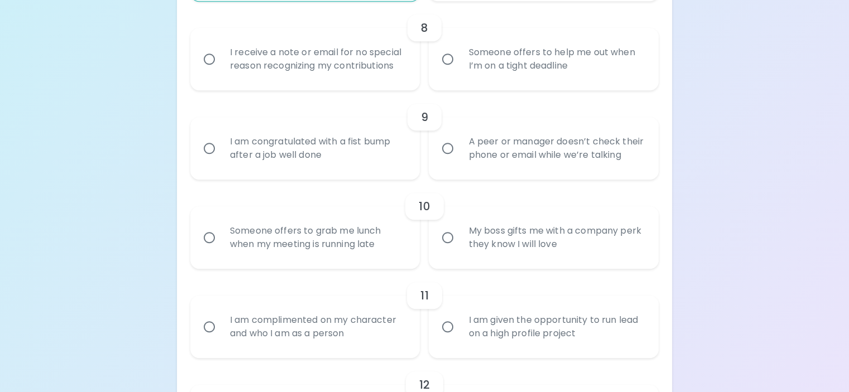 Image resolution: width=849 pixels, height=392 pixels. I want to click on div: A peer or manager doesn’t check their phone or email while we’re talking, so click(556, 148).